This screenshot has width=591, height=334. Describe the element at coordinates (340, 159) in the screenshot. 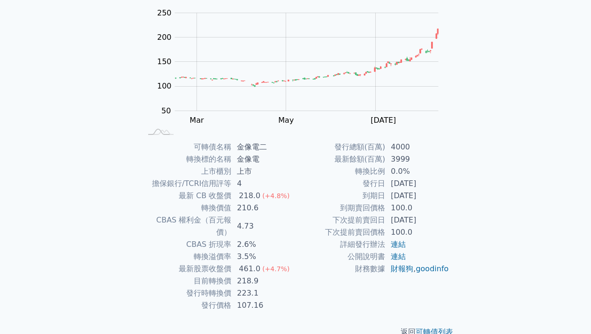

I see `td: 最新餘額(百萬)` at that location.